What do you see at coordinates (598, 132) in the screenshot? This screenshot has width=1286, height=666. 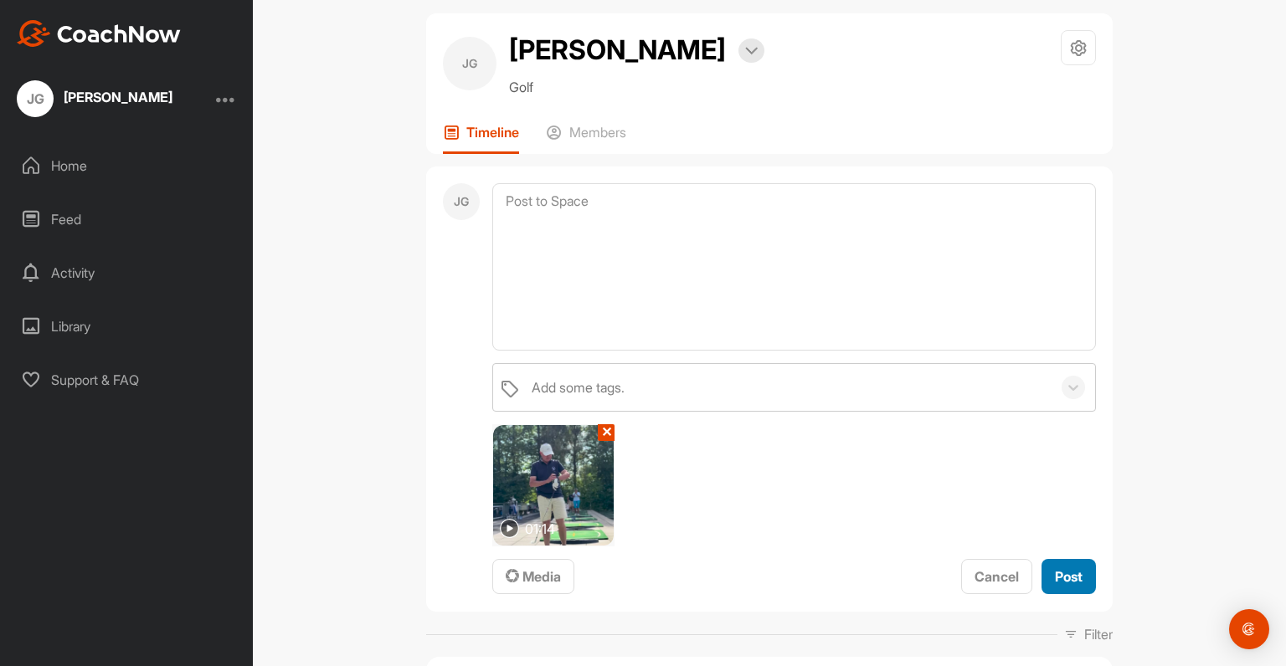 I see `p: Members` at bounding box center [598, 132].